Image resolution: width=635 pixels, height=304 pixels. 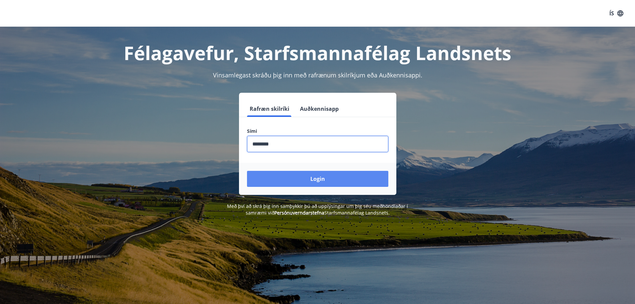 I want to click on span: Með því að skrá þig inn samþykkir þú að upplýsingar um þig séu meðhöndlaðar í samræmi við Starfsm..., so click(x=317, y=209).